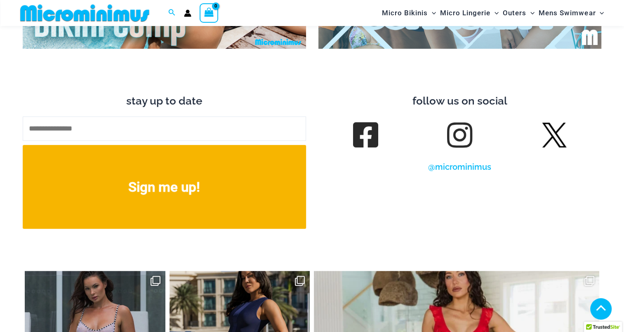 The height and width of the screenshot is (332, 624). What do you see at coordinates (188, 13) in the screenshot?
I see `a: Account icon link` at bounding box center [188, 13].